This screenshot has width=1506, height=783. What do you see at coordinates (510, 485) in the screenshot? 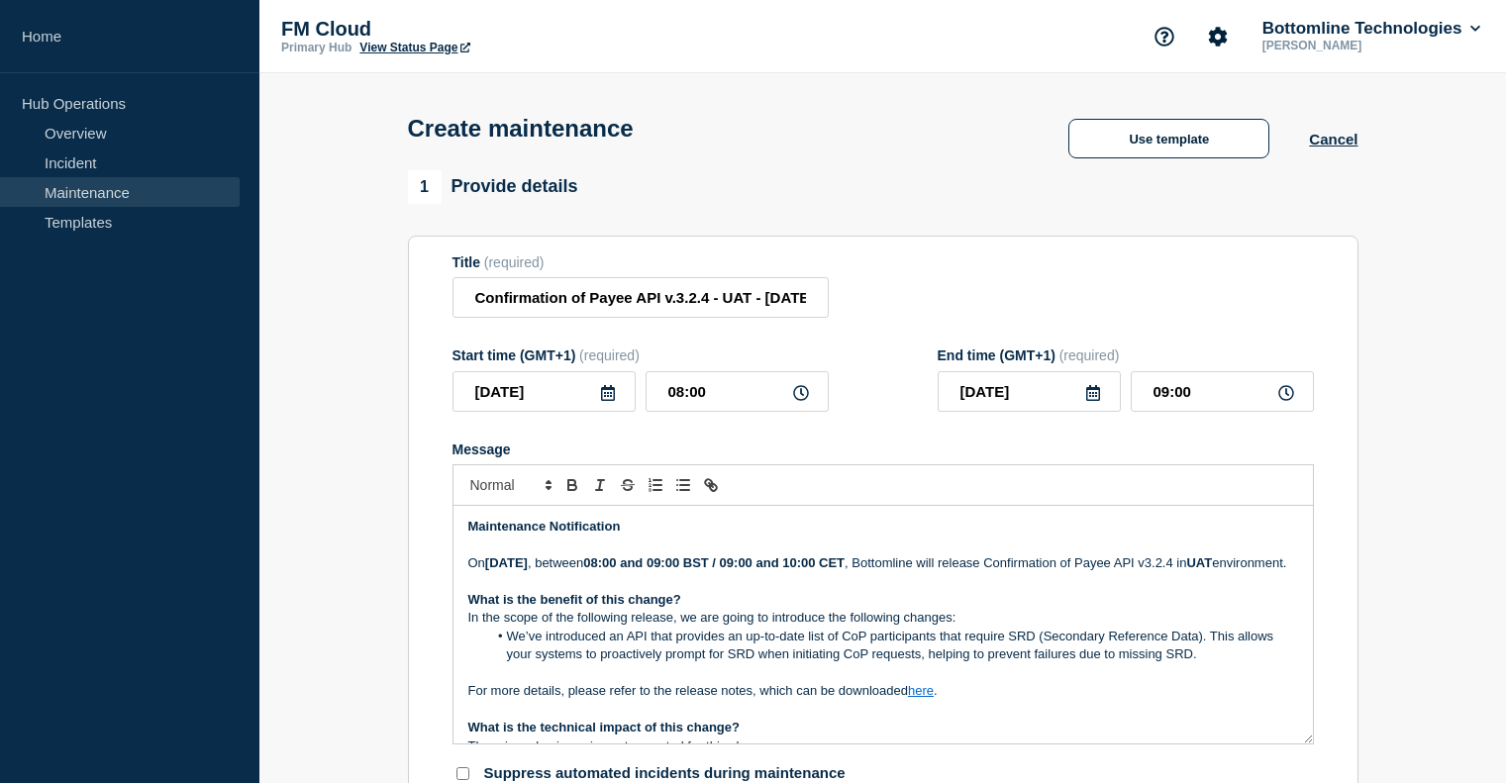
I see `span: Font size` at bounding box center [510, 485].